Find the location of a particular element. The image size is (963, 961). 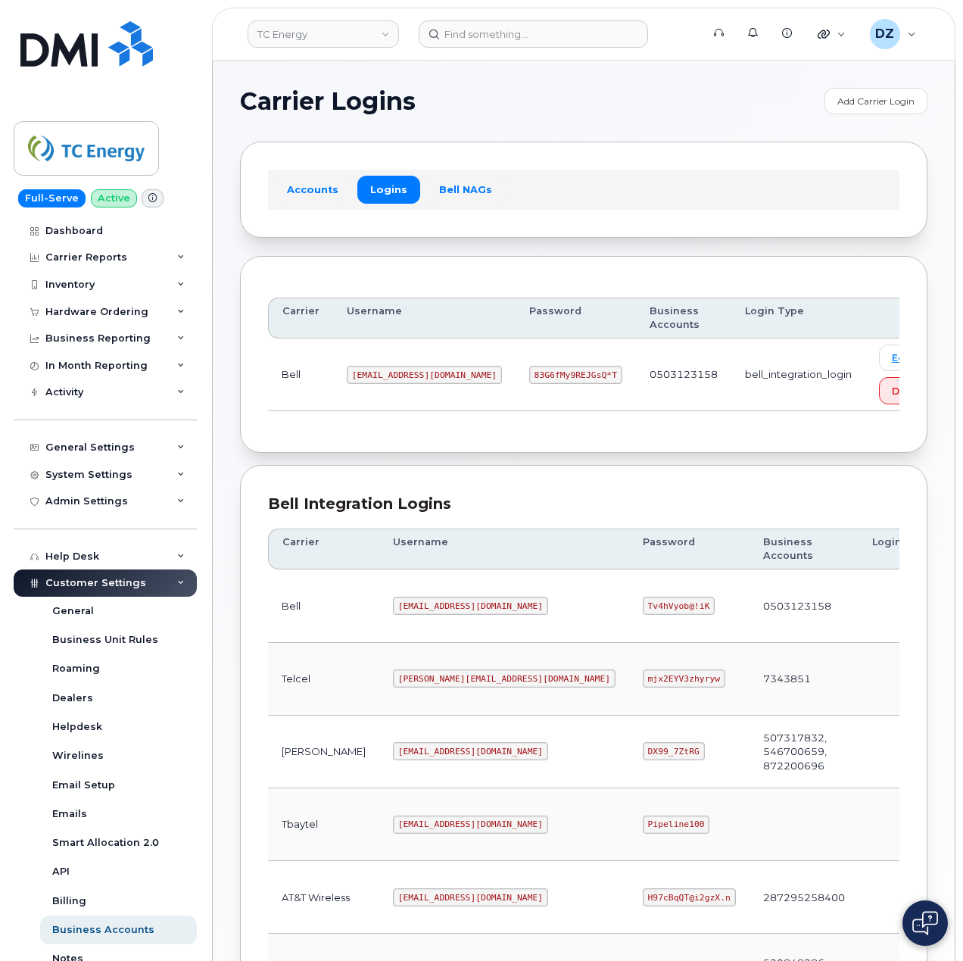

code: Pipeline100 is located at coordinates (676, 824).